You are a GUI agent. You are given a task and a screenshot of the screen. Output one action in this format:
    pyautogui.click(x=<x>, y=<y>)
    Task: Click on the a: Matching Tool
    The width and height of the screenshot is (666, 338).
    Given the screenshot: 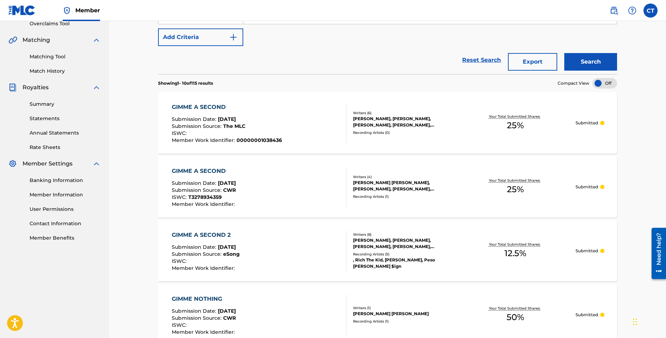 What is the action you would take?
    pyautogui.click(x=65, y=57)
    